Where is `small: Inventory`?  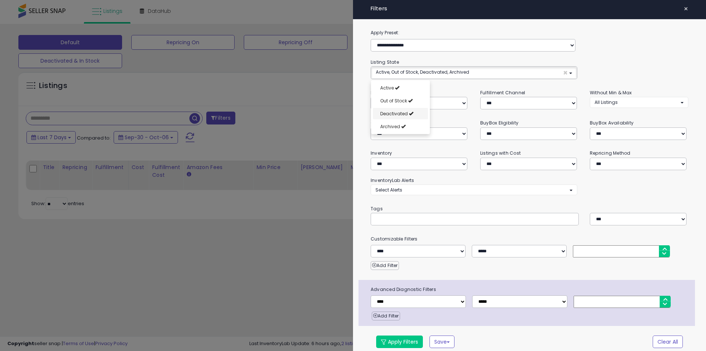 small: Inventory is located at coordinates (382, 153).